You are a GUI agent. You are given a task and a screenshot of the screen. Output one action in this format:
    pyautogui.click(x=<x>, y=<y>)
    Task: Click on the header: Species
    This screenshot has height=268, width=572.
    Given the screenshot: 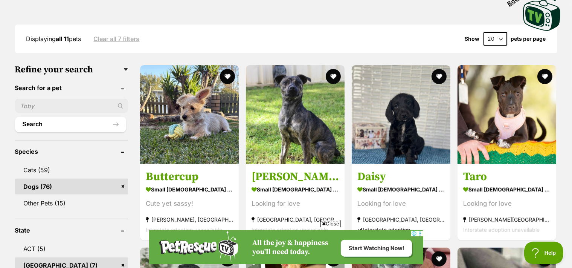 What is the action you would take?
    pyautogui.click(x=72, y=151)
    